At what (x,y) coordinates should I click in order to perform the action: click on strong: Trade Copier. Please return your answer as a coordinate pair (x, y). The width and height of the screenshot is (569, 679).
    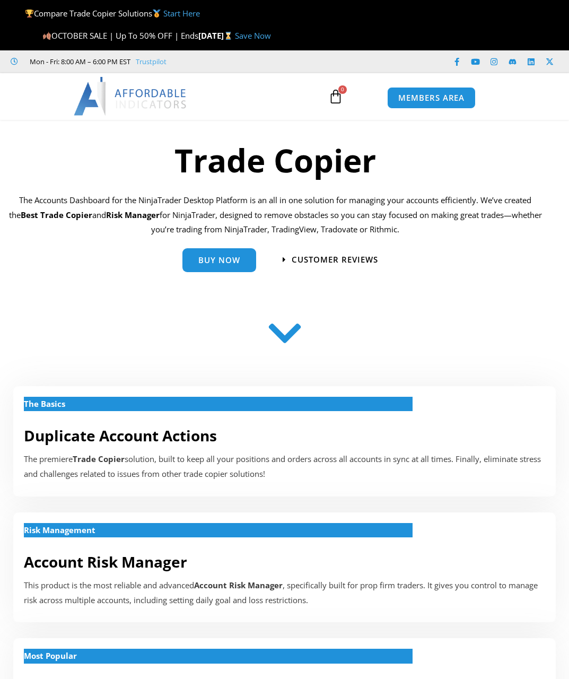
    Looking at the image, I should click on (99, 459).